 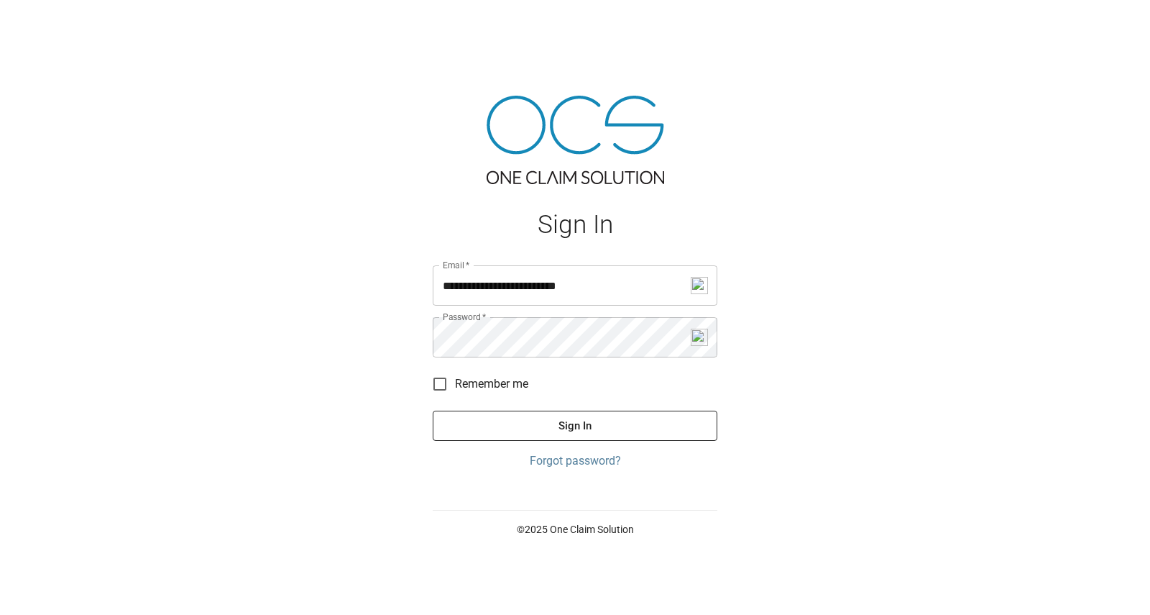 I want to click on img: ocs-logo-tra.png, so click(x=575, y=139).